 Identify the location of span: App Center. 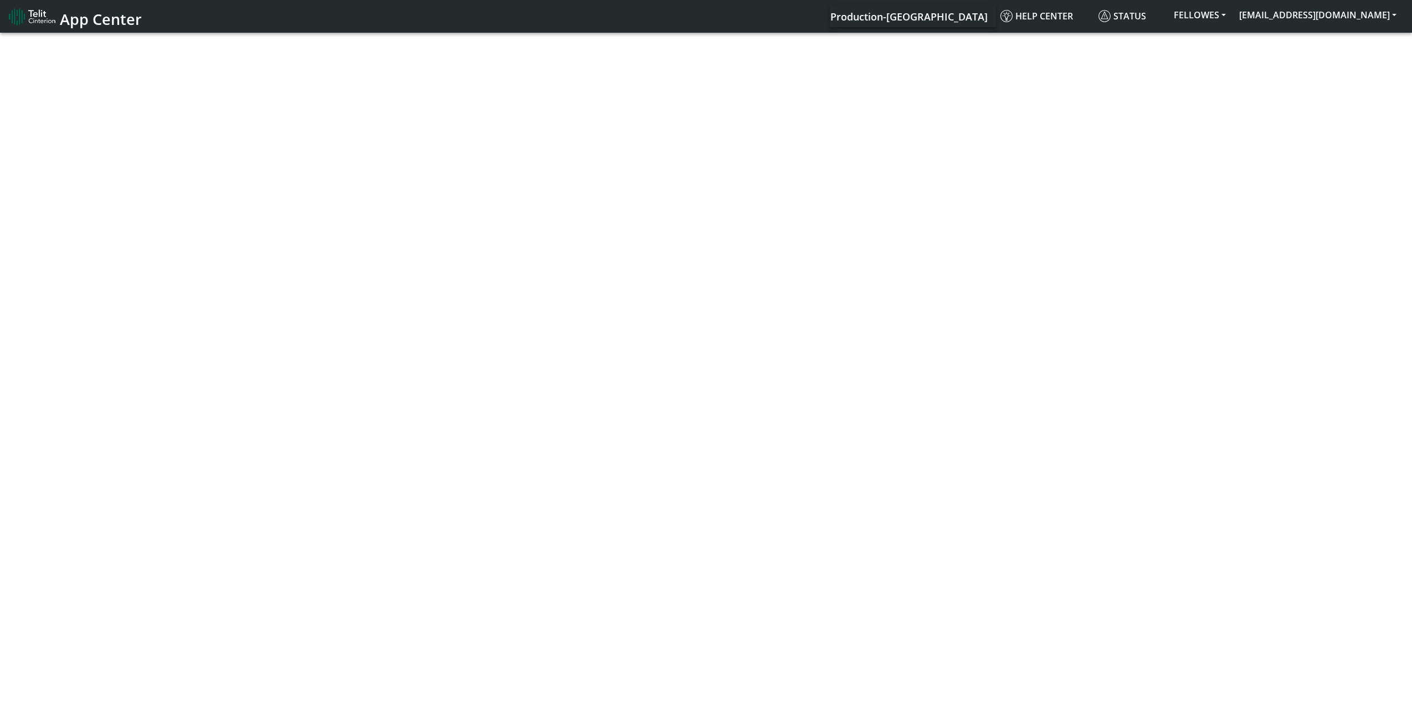
(101, 19).